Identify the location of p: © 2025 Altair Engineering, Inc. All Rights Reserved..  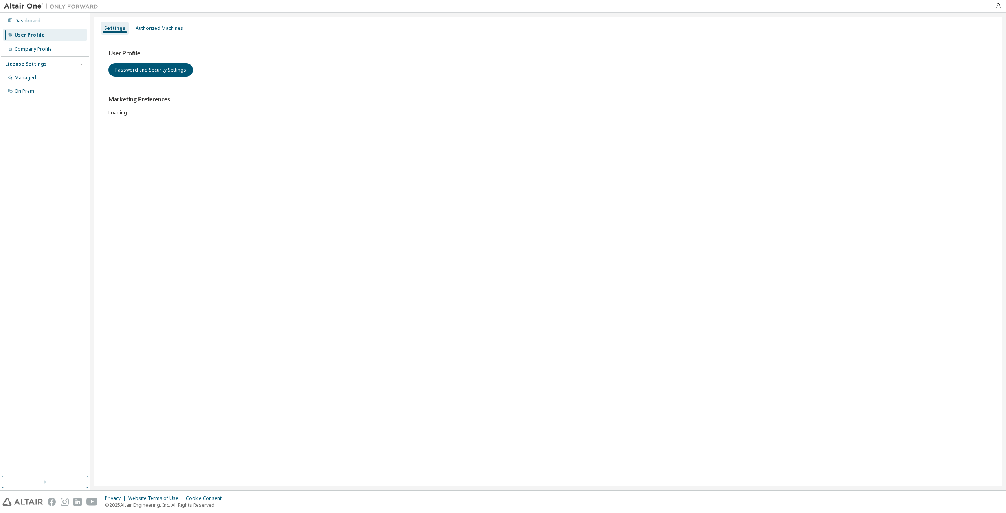
(165, 505).